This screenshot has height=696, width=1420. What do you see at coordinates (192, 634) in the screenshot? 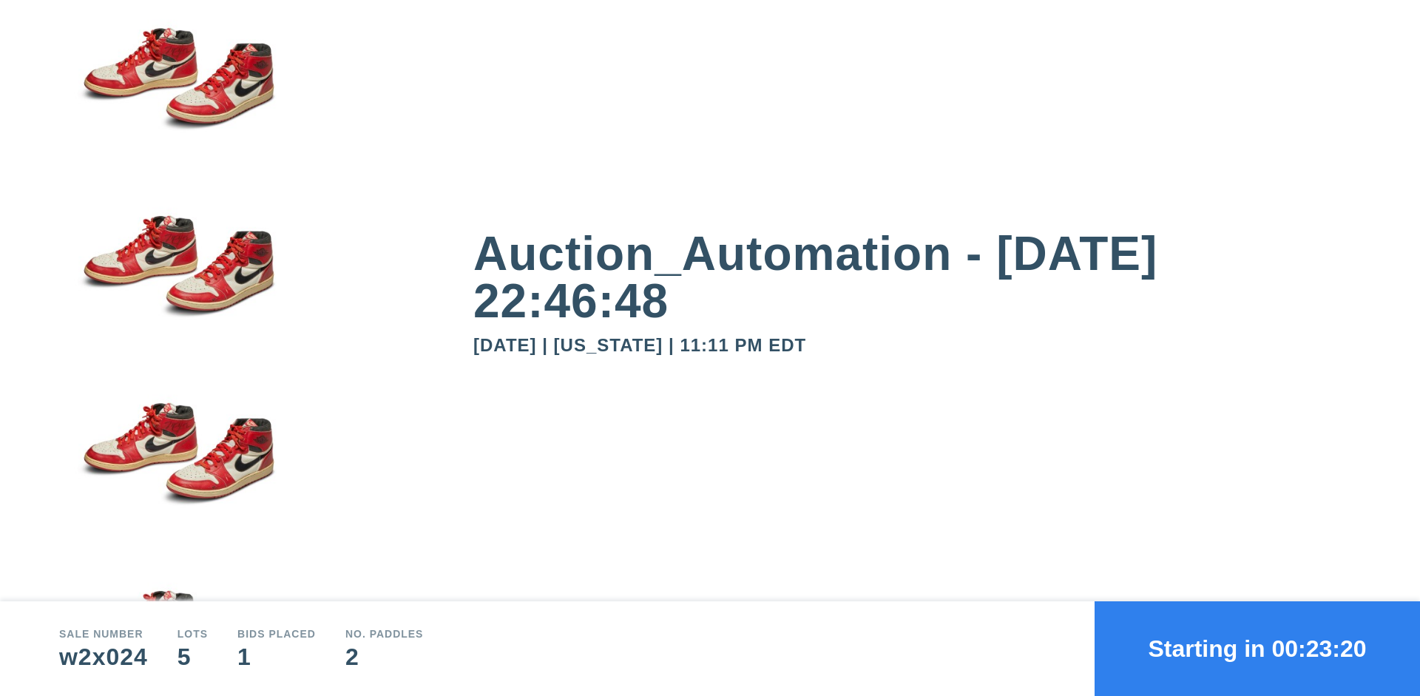
I see `div: Lots` at bounding box center [192, 634].